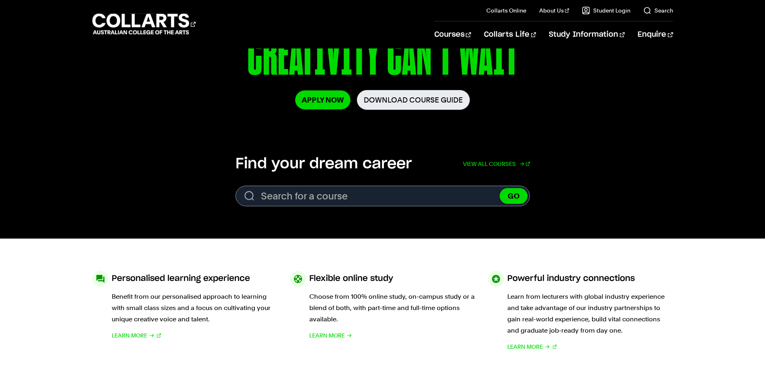 The width and height of the screenshot is (765, 373). What do you see at coordinates (510, 35) in the screenshot?
I see `a: Collarts Life` at bounding box center [510, 35].